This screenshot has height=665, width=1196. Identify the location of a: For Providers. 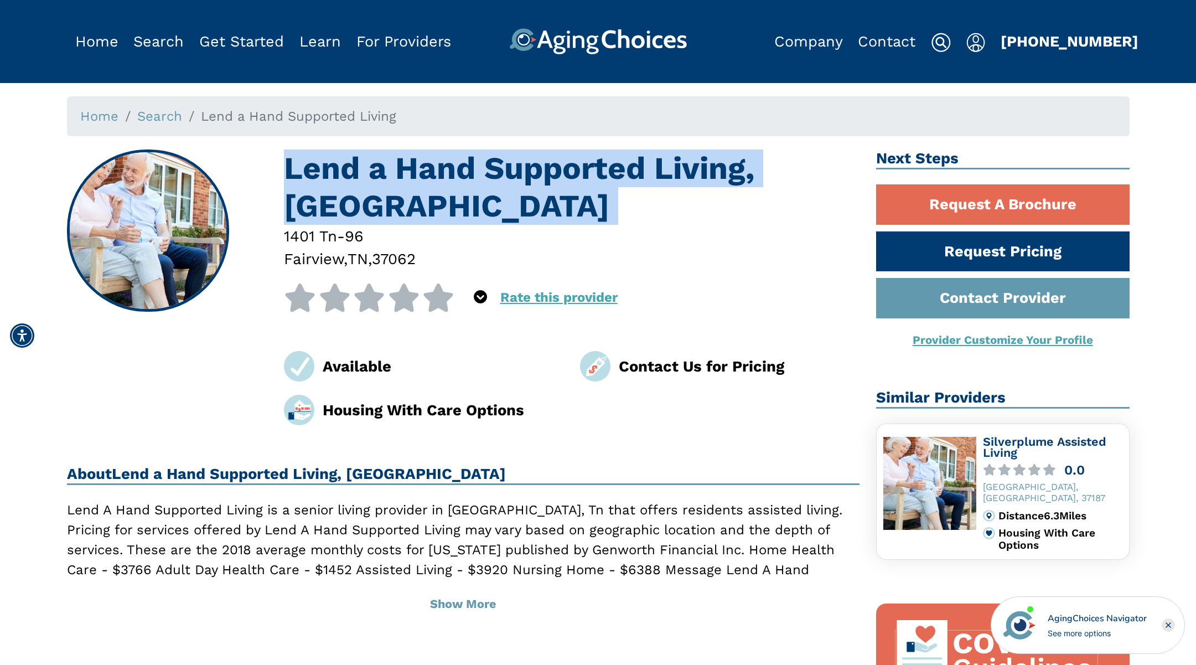
(403, 42).